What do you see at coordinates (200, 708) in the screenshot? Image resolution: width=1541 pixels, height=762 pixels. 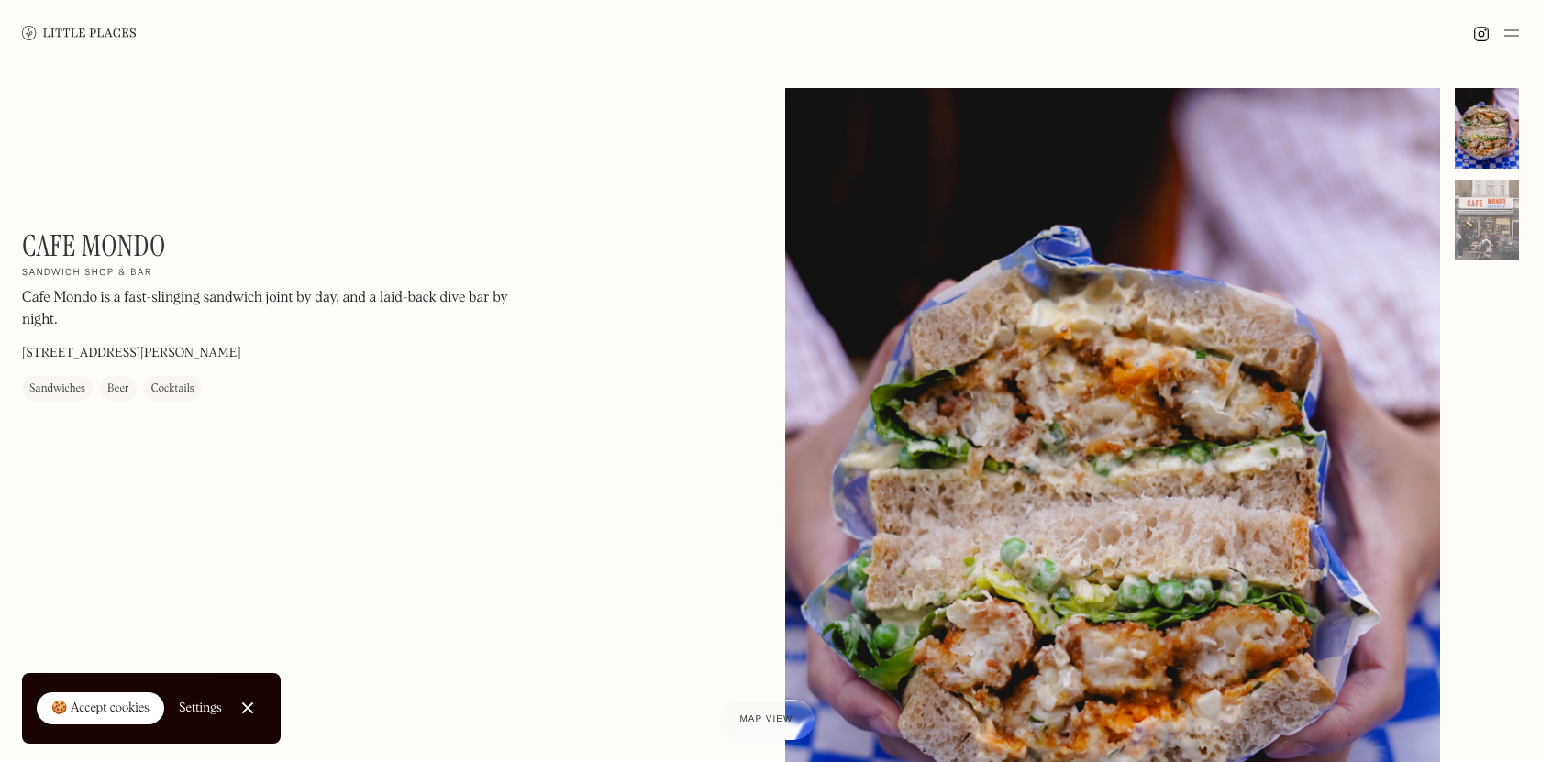 I see `div: Settings` at bounding box center [200, 708].